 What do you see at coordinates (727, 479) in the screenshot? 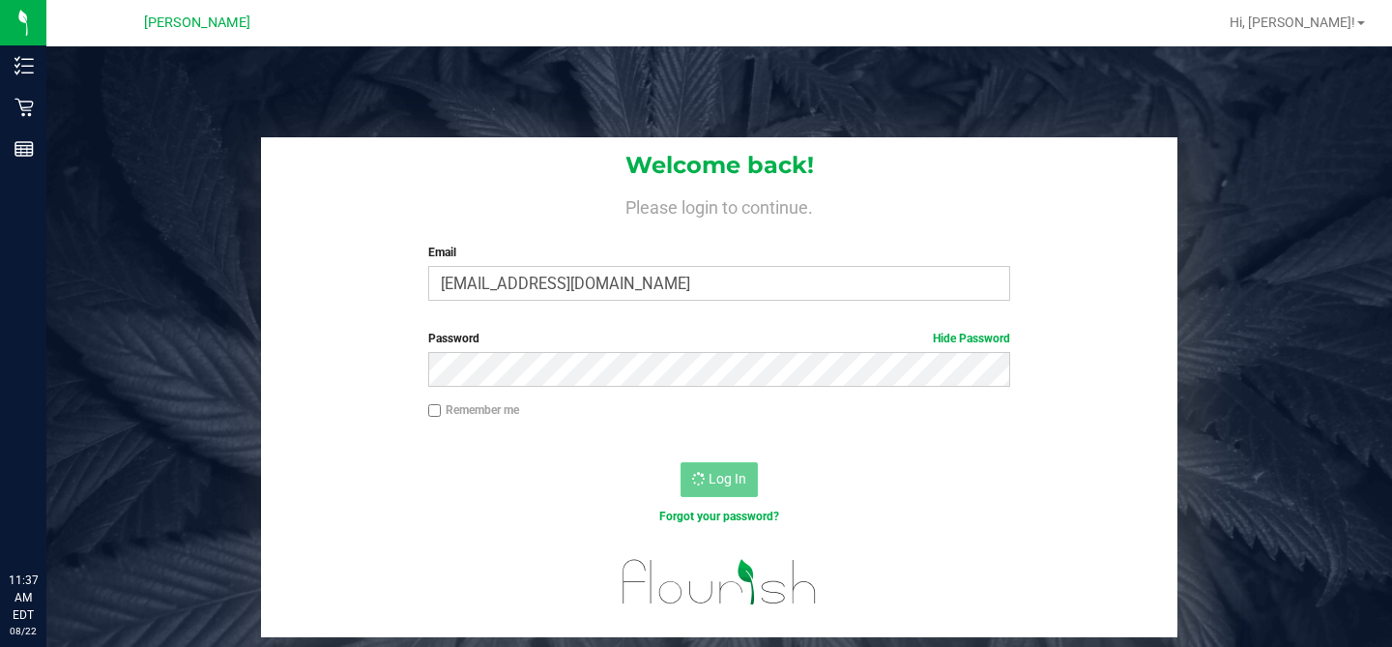
I see `span: Log In` at bounding box center [727, 479].